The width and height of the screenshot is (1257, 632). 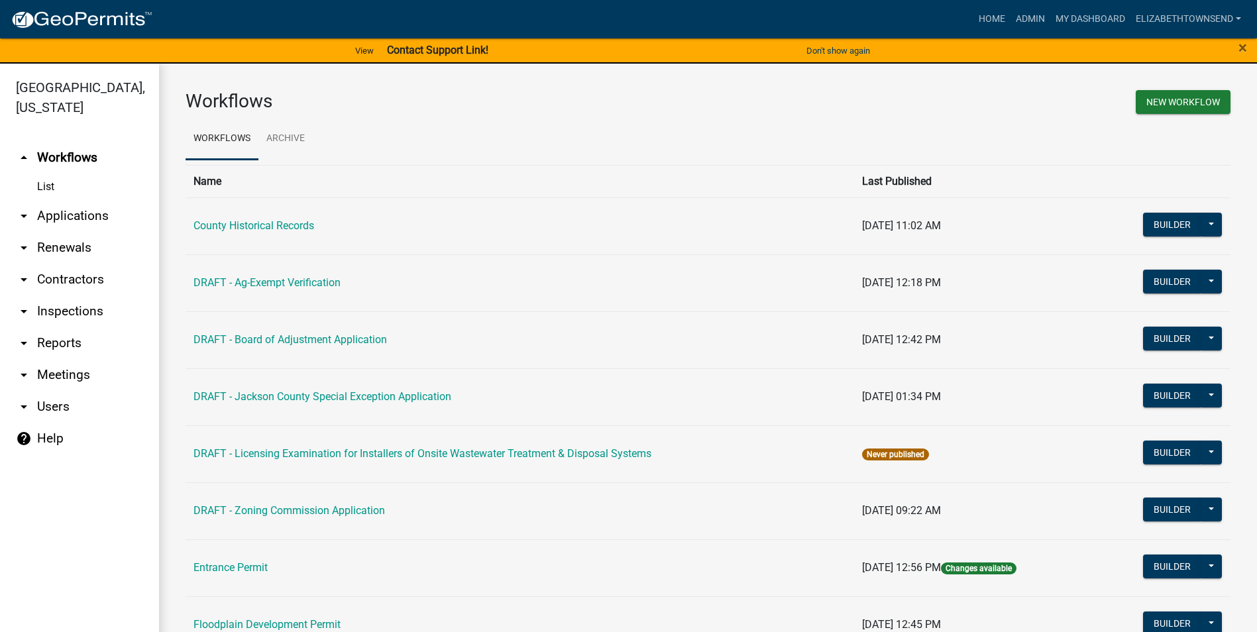 What do you see at coordinates (289, 510) in the screenshot?
I see `a: DRAFT - Zoning Commission Application` at bounding box center [289, 510].